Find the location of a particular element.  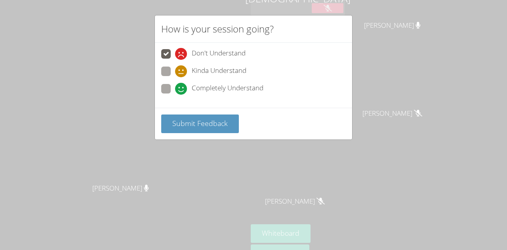

span: Don't Understand is located at coordinates (219, 54).